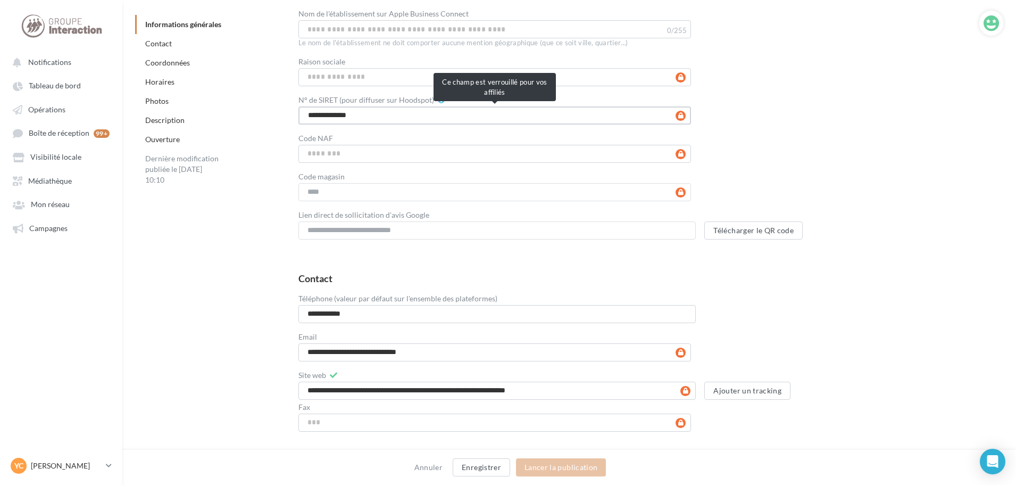 This screenshot has height=485, width=1016. Describe the element at coordinates (304, 407) in the screenshot. I see `label: Fax` at that location.